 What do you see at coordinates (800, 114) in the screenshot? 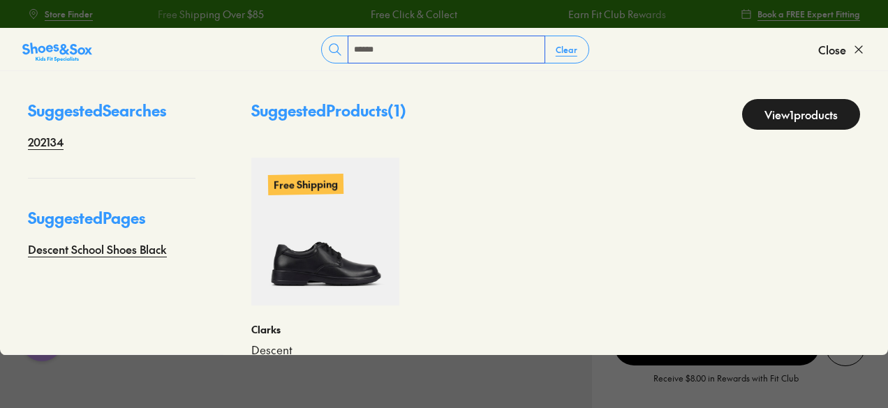
I see `a: View1products` at bounding box center [800, 114].